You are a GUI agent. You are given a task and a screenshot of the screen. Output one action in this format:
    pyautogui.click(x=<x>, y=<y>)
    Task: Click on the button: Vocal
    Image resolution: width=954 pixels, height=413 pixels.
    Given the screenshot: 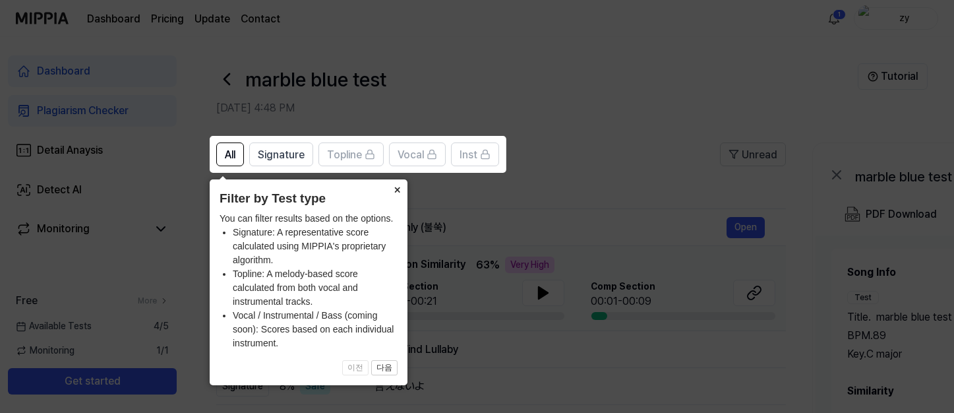 What is the action you would take?
    pyautogui.click(x=417, y=154)
    